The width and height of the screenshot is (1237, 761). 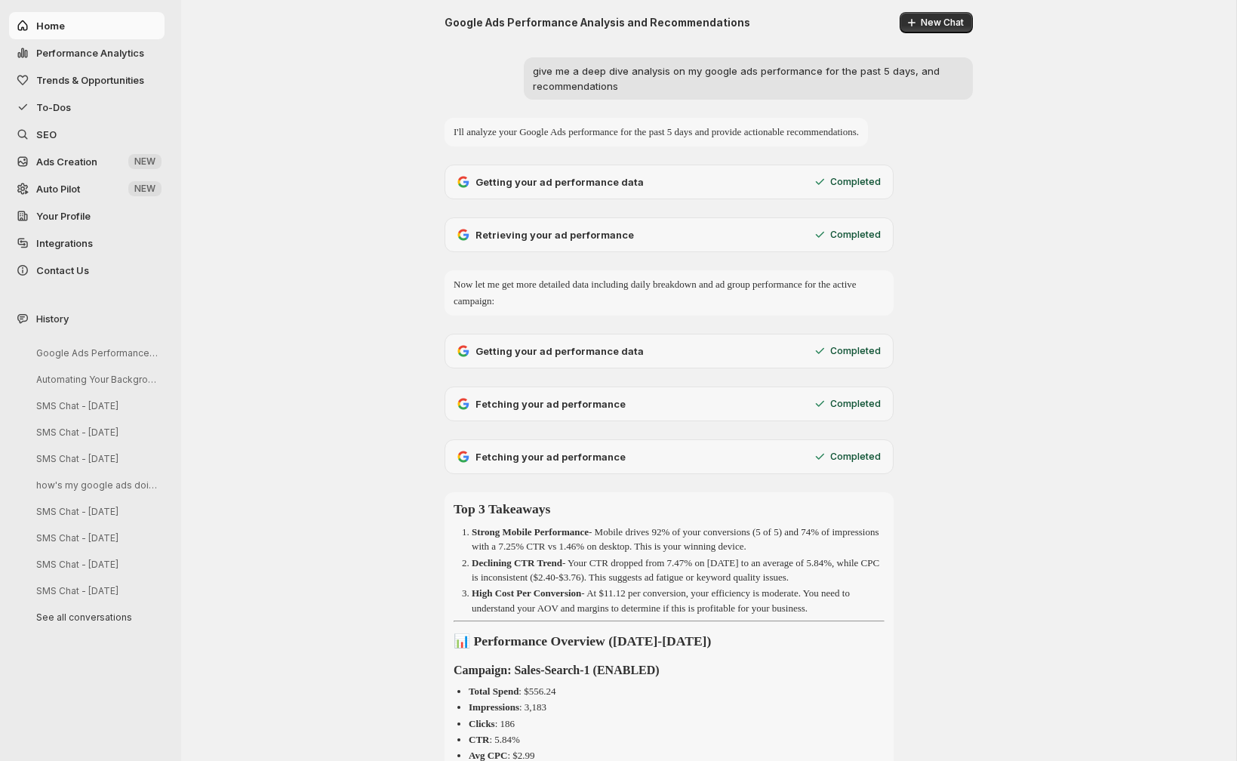 I want to click on p: Retrieving your ad performance, so click(x=555, y=235).